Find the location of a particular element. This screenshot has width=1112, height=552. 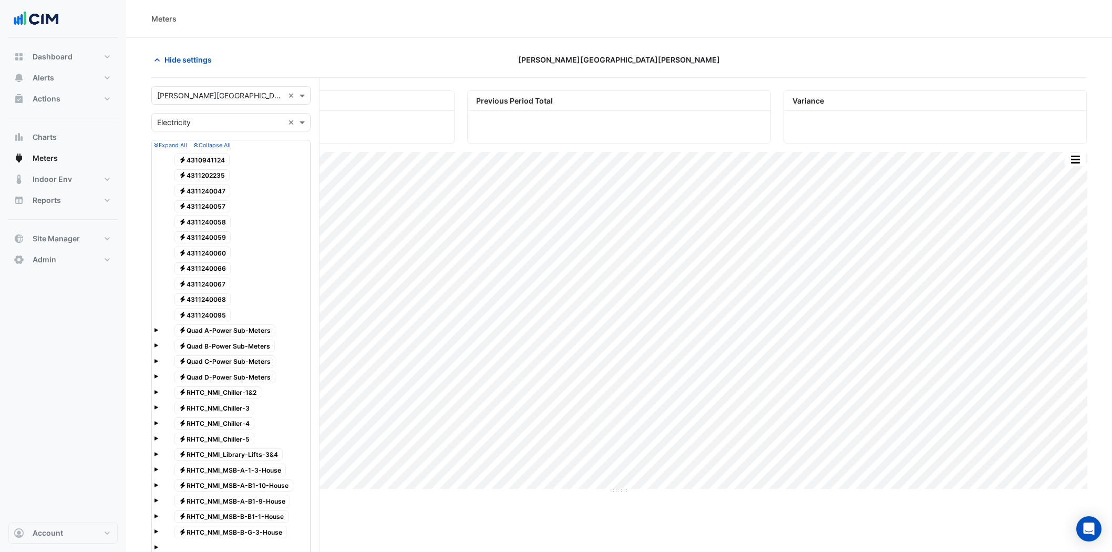

span: 4311240095 is located at coordinates (203, 315).